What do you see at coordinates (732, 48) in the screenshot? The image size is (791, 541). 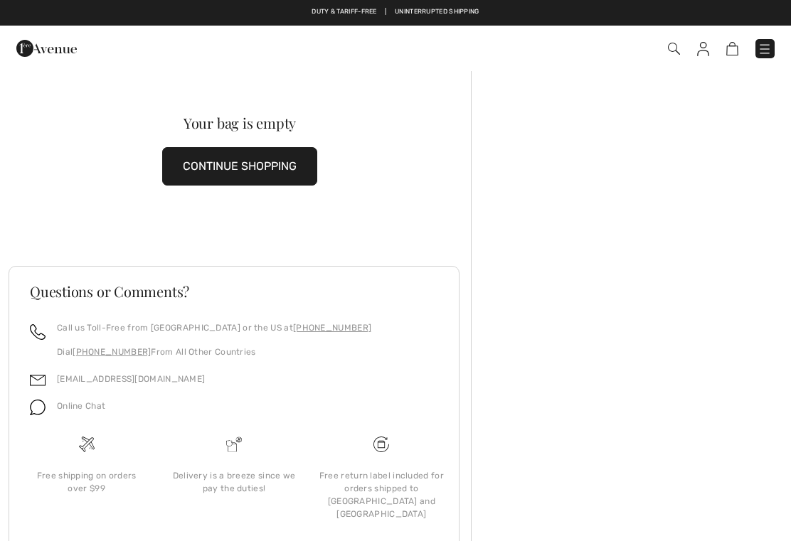 I see `img: Shopping Bag` at bounding box center [732, 48].